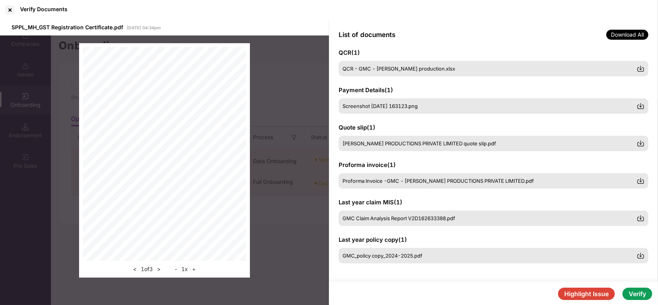  What do you see at coordinates (399, 218) in the screenshot?
I see `span: GMC Claim Analysis Report V2D162633388.pdf` at bounding box center [399, 218].